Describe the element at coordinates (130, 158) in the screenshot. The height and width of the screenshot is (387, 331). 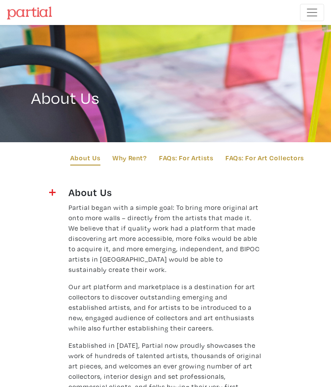
I see `a: Why Rent?` at that location.